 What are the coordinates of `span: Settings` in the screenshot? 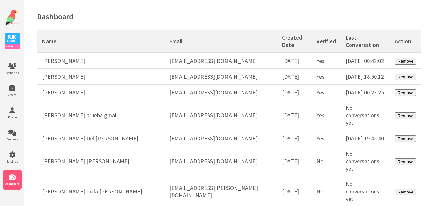 It's located at (12, 161).